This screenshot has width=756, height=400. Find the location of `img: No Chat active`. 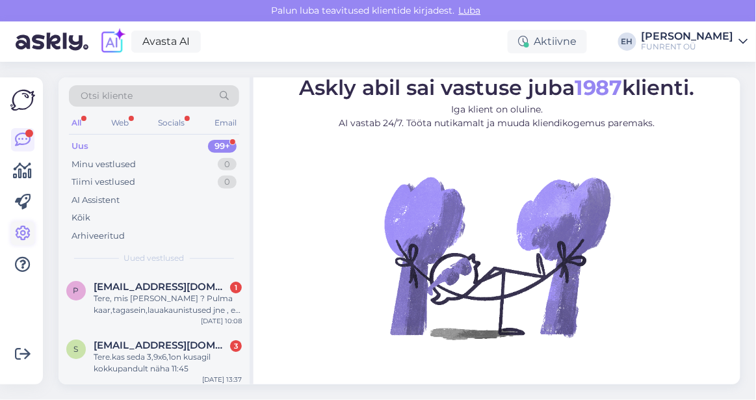

img: No Chat active is located at coordinates (498, 258).